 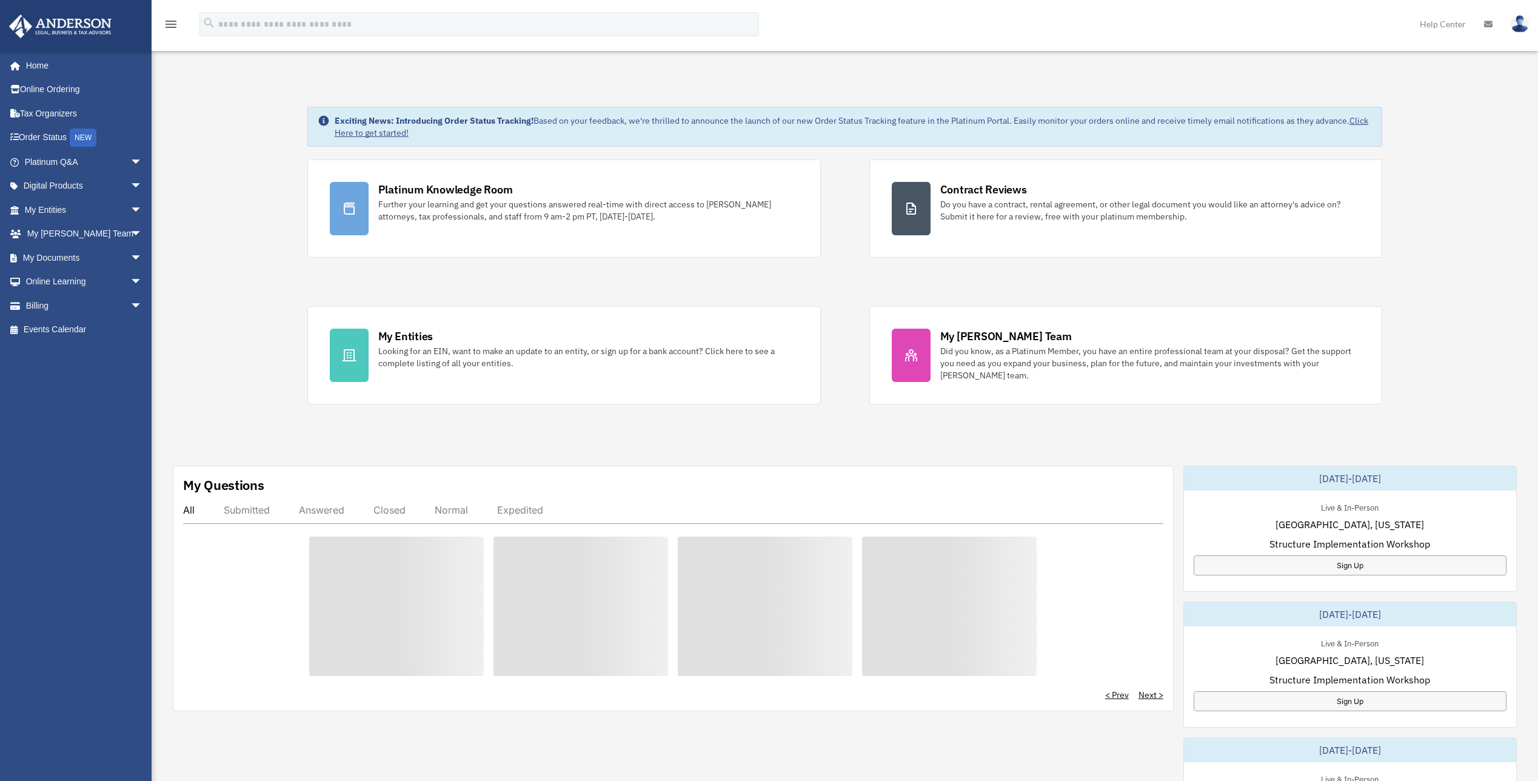 I want to click on a: Order StatusNEW, so click(x=84, y=138).